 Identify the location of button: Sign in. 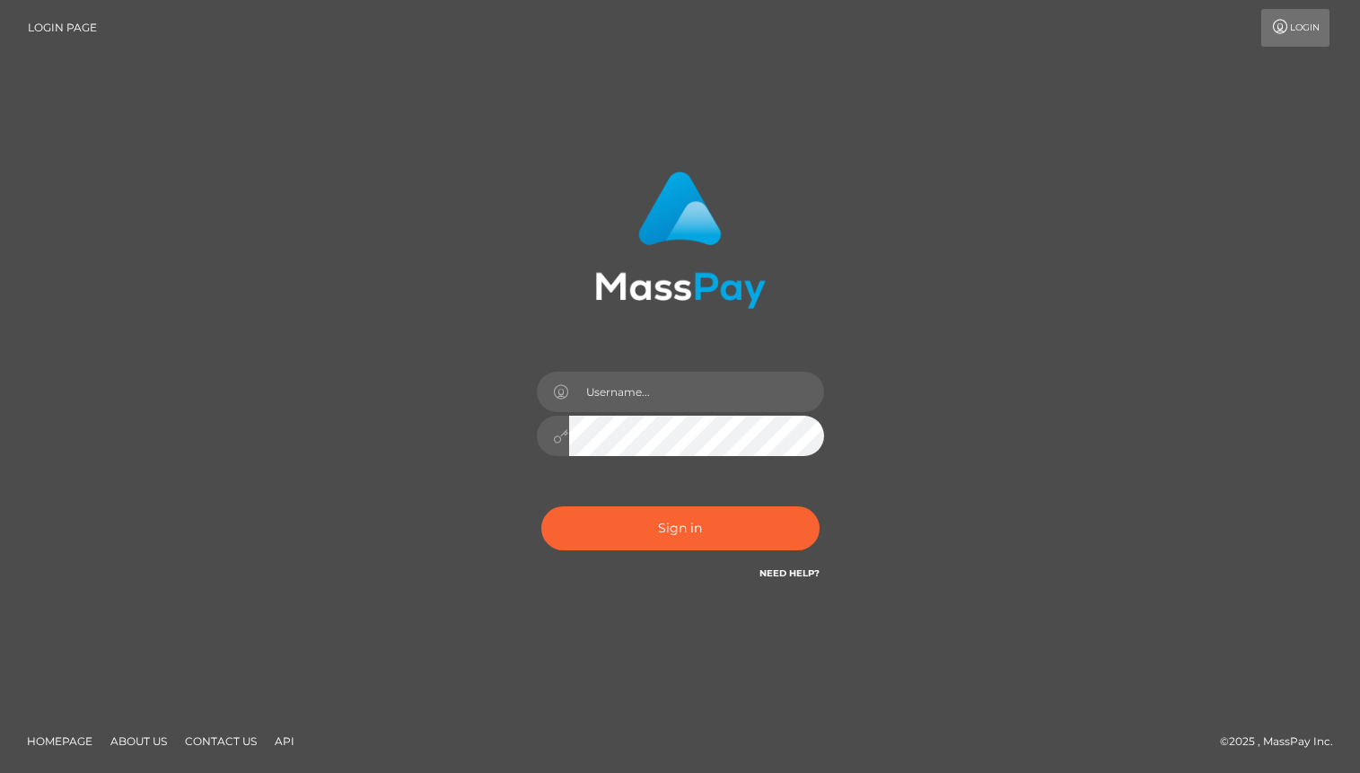
(681, 528).